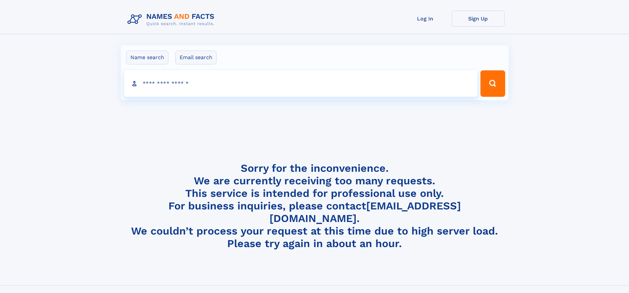 This screenshot has width=629, height=293. Describe the element at coordinates (147, 57) in the screenshot. I see `label: Name search` at that location.